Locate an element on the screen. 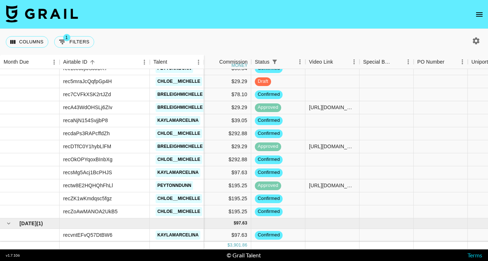 The image size is (488, 261). button: open drawer is located at coordinates (479, 14).